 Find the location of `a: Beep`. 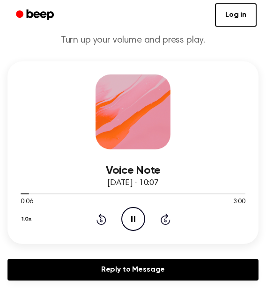

a: Beep is located at coordinates (36, 15).